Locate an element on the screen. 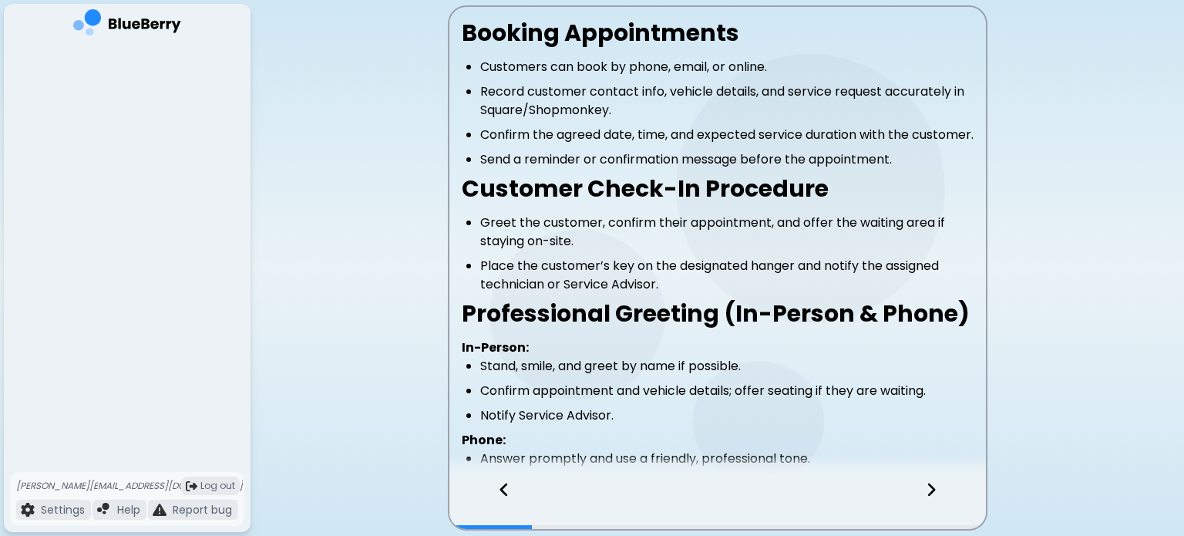 This screenshot has height=536, width=1184. b: In-Person: is located at coordinates (495, 347).